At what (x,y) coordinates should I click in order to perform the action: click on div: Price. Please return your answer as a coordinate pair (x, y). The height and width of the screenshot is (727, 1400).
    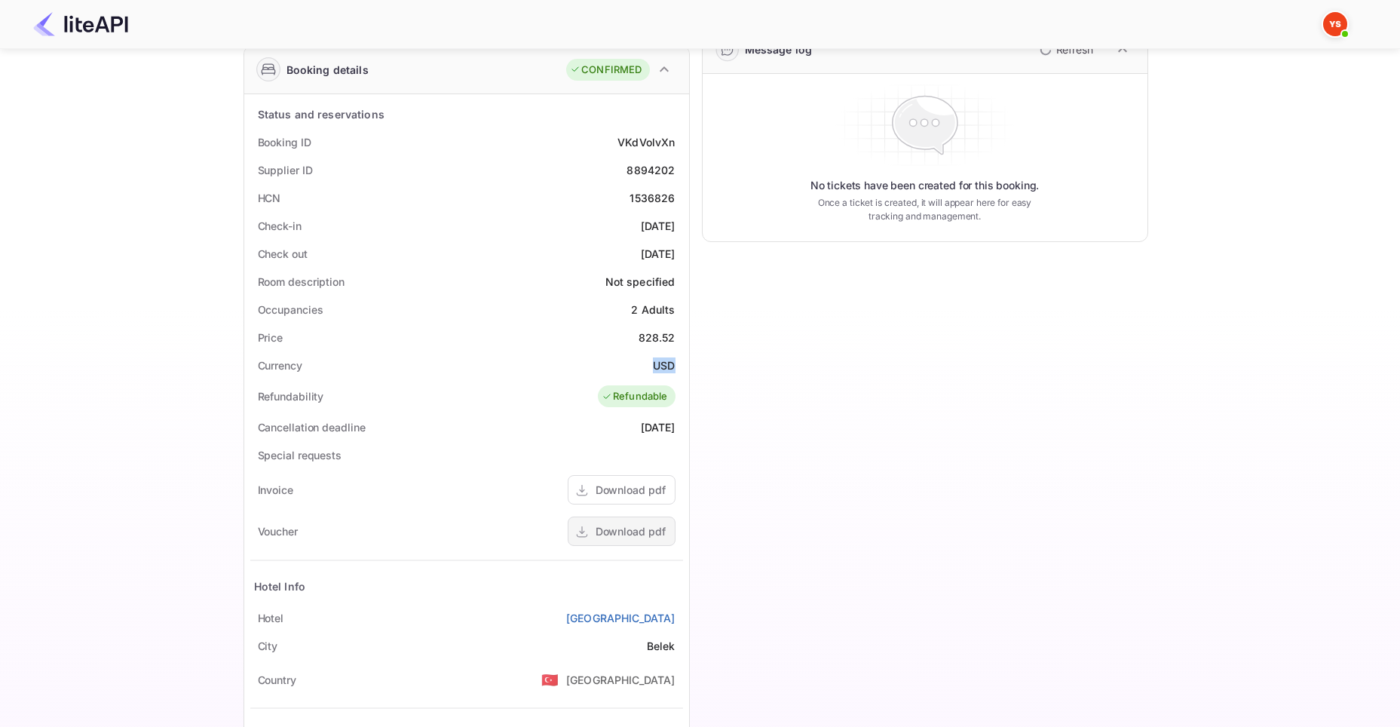
    Looking at the image, I should click on (271, 337).